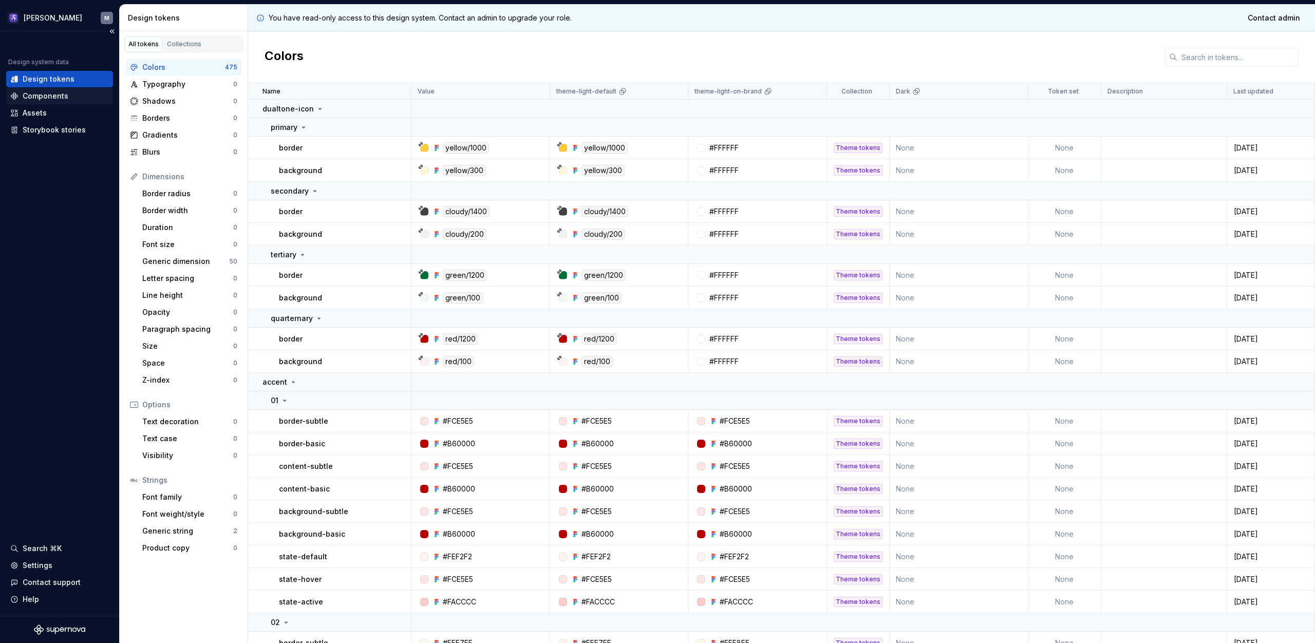  Describe the element at coordinates (736, 602) in the screenshot. I see `div: #FACCCC` at that location.